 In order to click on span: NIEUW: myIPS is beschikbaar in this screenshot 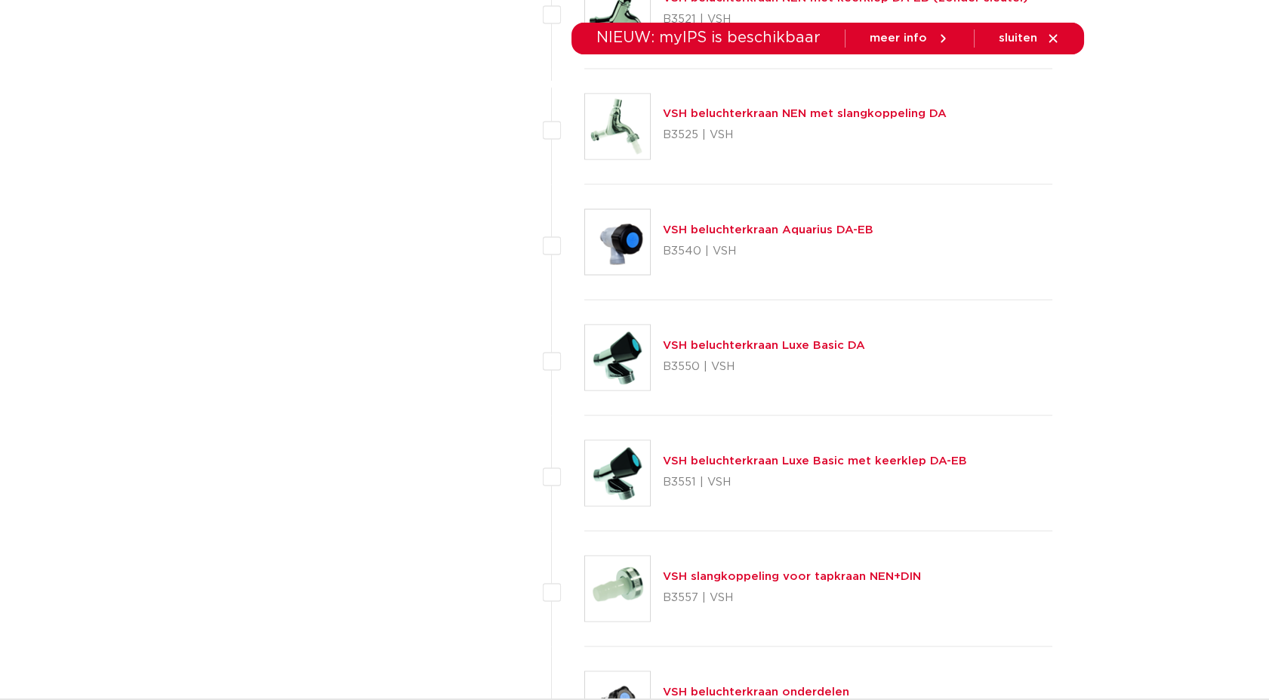, I will do `click(708, 38)`.